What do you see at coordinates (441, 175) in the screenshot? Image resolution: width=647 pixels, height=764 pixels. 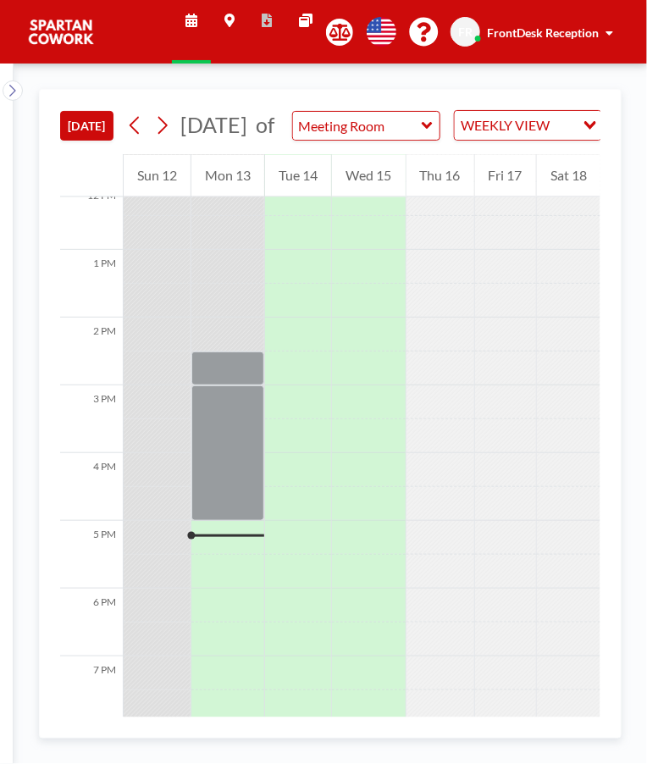 I see `div: Thu 16` at bounding box center [441, 175].